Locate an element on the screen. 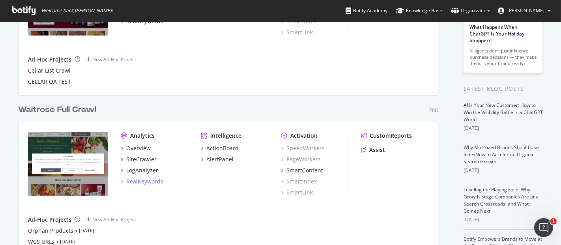  div: SiteCrawler is located at coordinates (141, 160).